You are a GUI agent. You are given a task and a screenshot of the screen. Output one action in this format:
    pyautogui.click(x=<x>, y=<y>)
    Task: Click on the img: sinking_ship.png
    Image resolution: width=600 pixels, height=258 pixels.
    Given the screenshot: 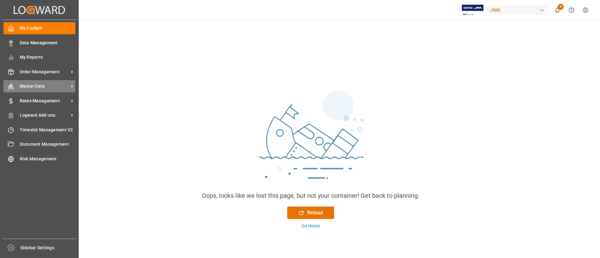 What is the action you would take?
    pyautogui.click(x=311, y=139)
    